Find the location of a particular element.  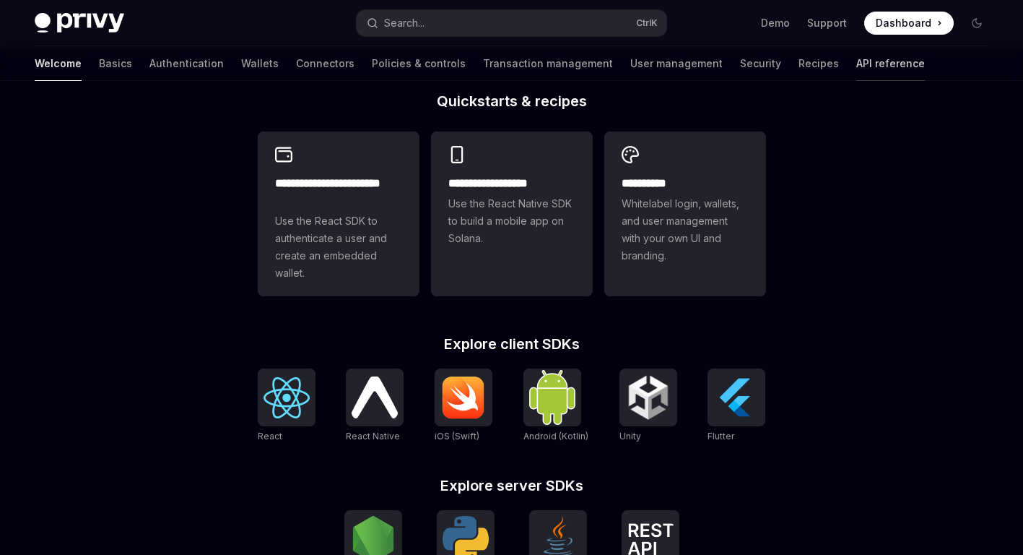

img: Android (Kotlin) is located at coordinates (552, 396).